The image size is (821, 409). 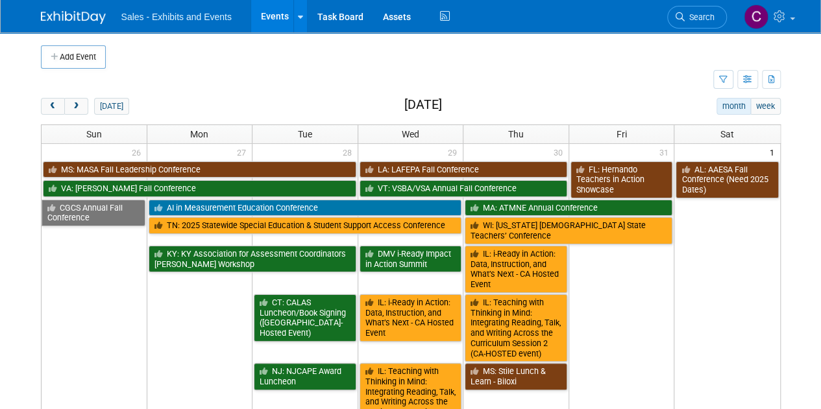 I want to click on span: 27, so click(x=243, y=152).